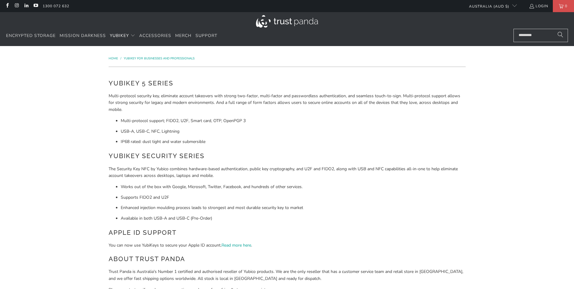 This screenshot has height=289, width=574. Describe the element at coordinates (113, 58) in the screenshot. I see `span: Home` at that location.